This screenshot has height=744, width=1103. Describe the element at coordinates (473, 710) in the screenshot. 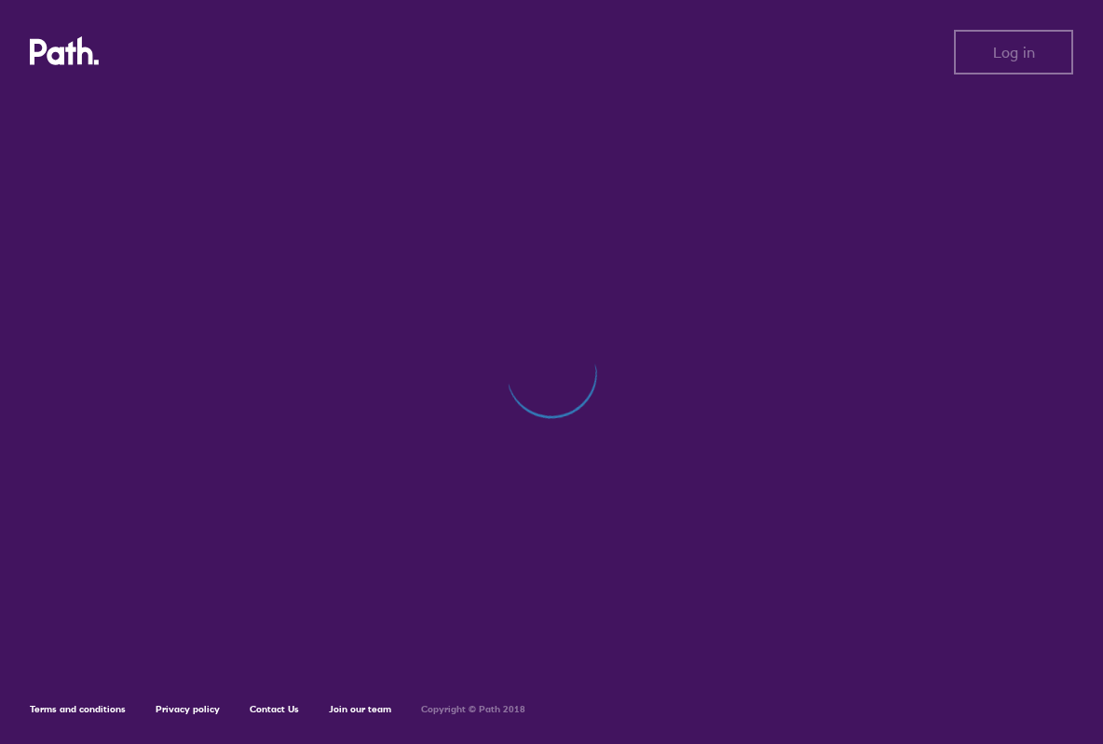

I see `h6: Copyright © Path 2018` at that location.